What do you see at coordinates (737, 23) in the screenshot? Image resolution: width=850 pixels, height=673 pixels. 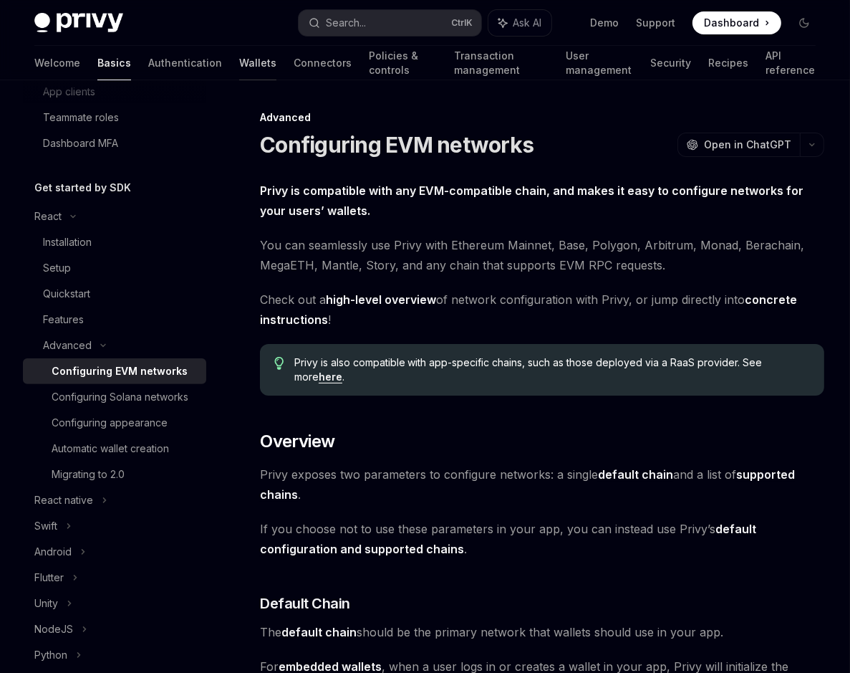 I see `a: Dashboard` at bounding box center [737, 23].